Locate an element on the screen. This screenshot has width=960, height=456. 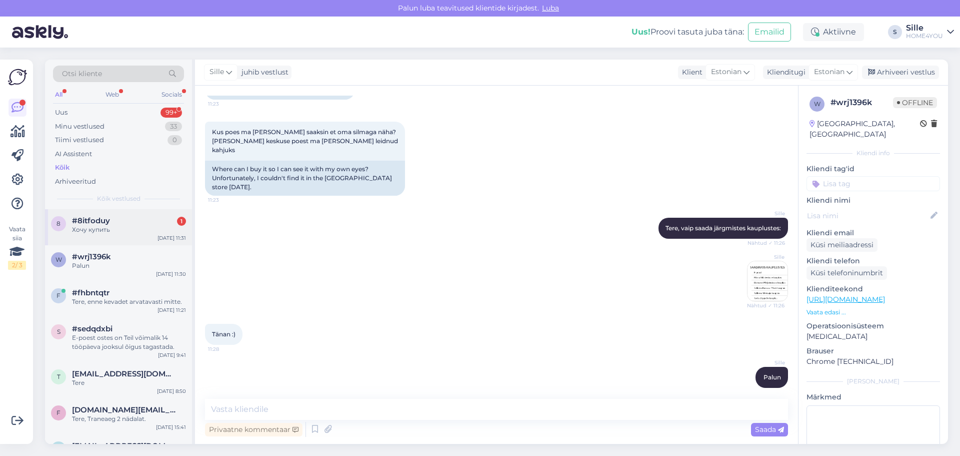
p: Kliendi email is located at coordinates (873, 233).